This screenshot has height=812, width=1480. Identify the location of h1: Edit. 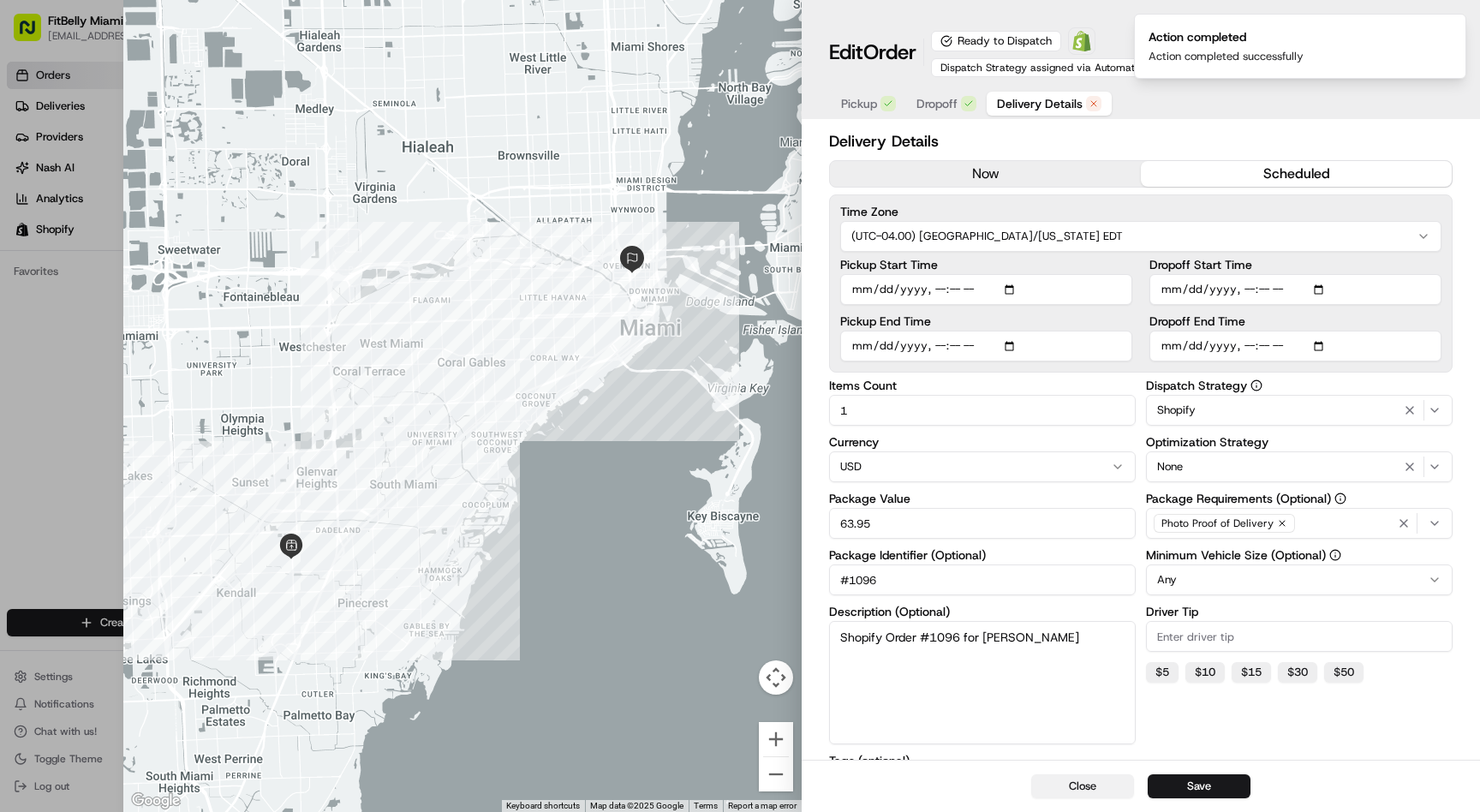
(873, 52).